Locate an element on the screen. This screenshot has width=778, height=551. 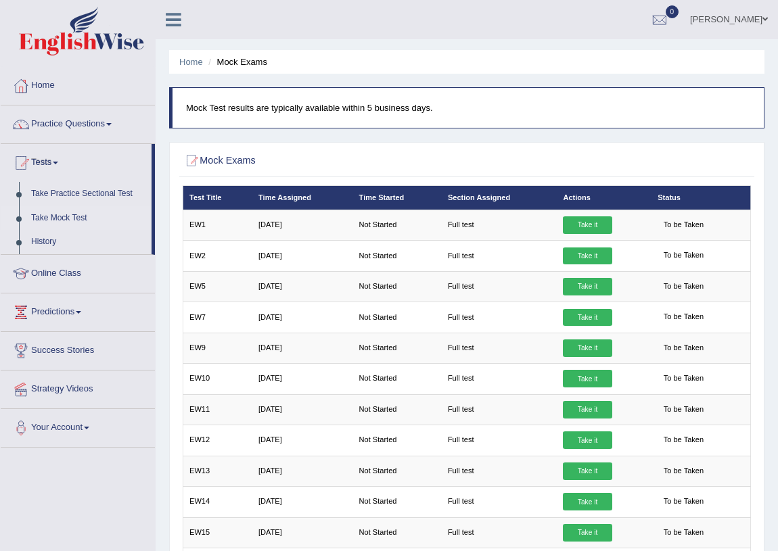
a: Take Practice Sectional Test is located at coordinates (88, 194).